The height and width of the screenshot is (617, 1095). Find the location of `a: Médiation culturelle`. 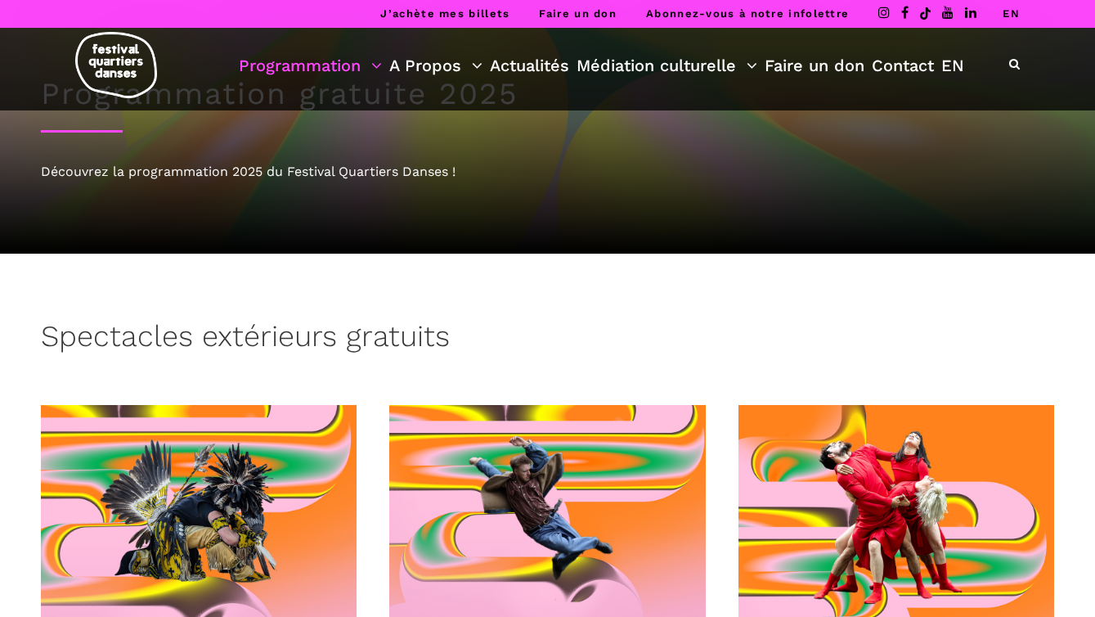

a: Médiation culturelle is located at coordinates (667, 65).